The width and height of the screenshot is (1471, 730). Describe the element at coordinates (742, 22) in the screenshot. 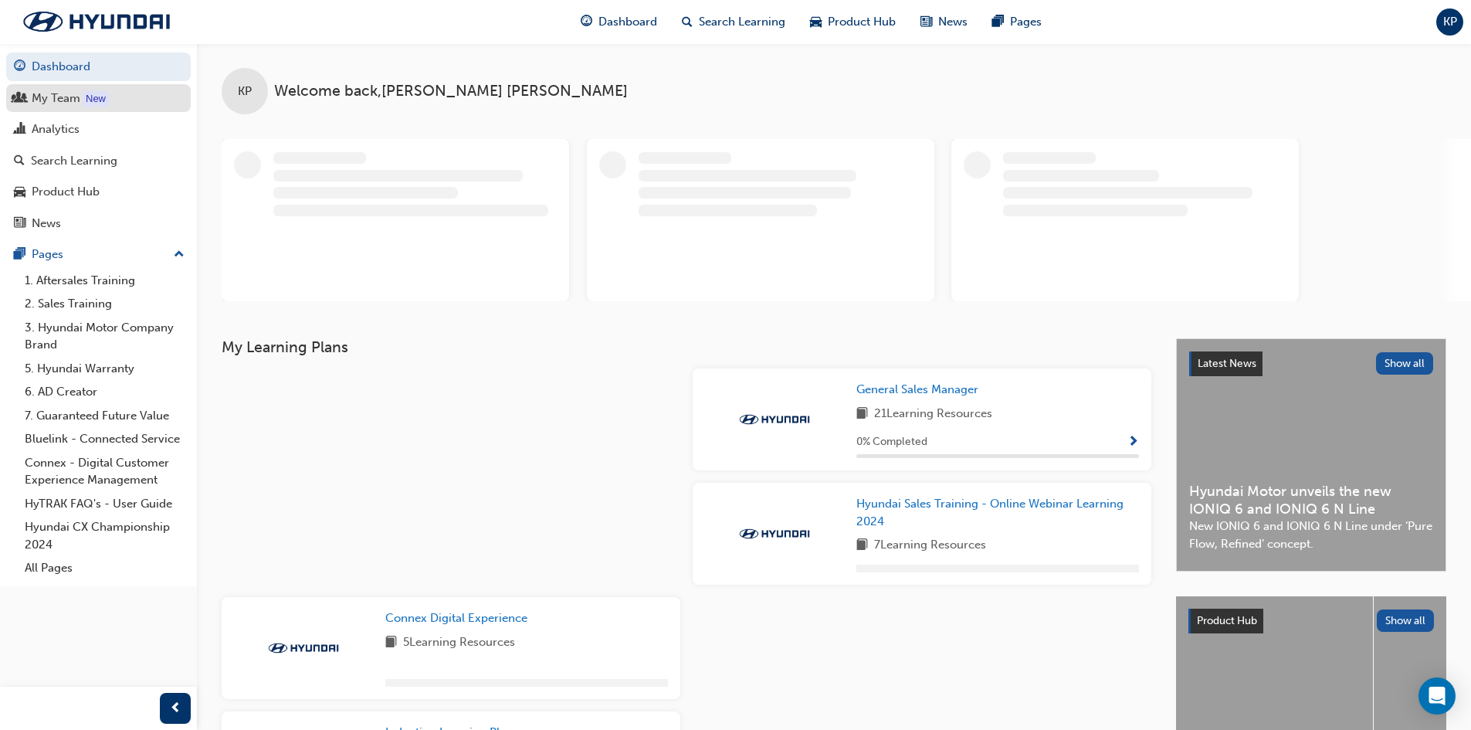

I see `span: Search Learning` at that location.